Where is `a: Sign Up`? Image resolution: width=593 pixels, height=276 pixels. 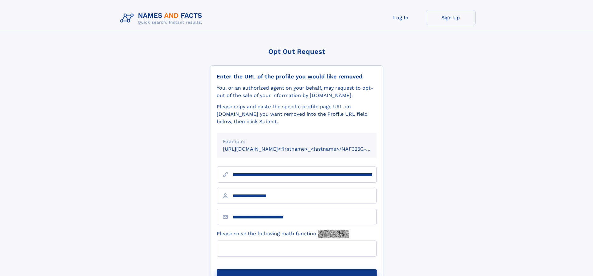 a: Sign Up is located at coordinates (451, 17).